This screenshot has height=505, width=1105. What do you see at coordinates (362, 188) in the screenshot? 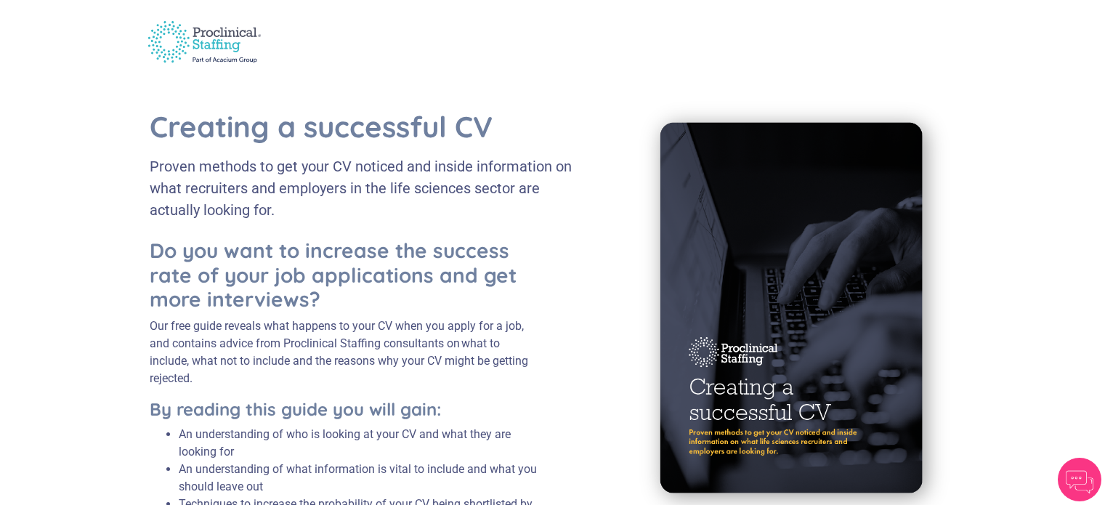
I see `div: Proven methods to get your CV noticed and inside information on what recruiters and employers in ...` at bounding box center [362, 188].